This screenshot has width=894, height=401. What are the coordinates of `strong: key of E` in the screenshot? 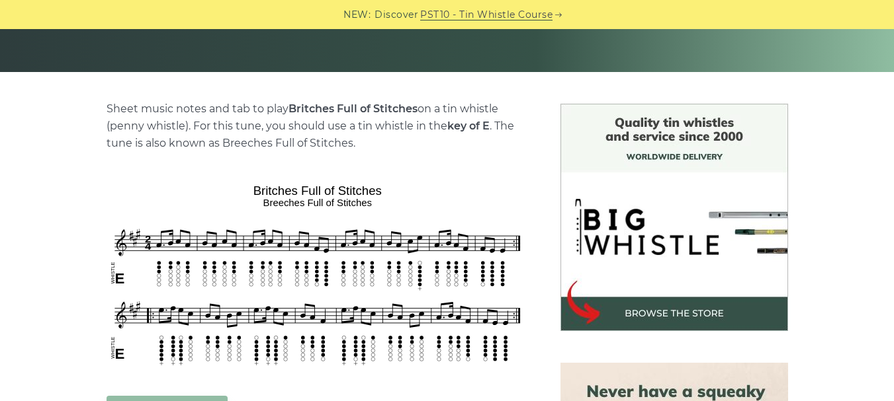 It's located at (468, 126).